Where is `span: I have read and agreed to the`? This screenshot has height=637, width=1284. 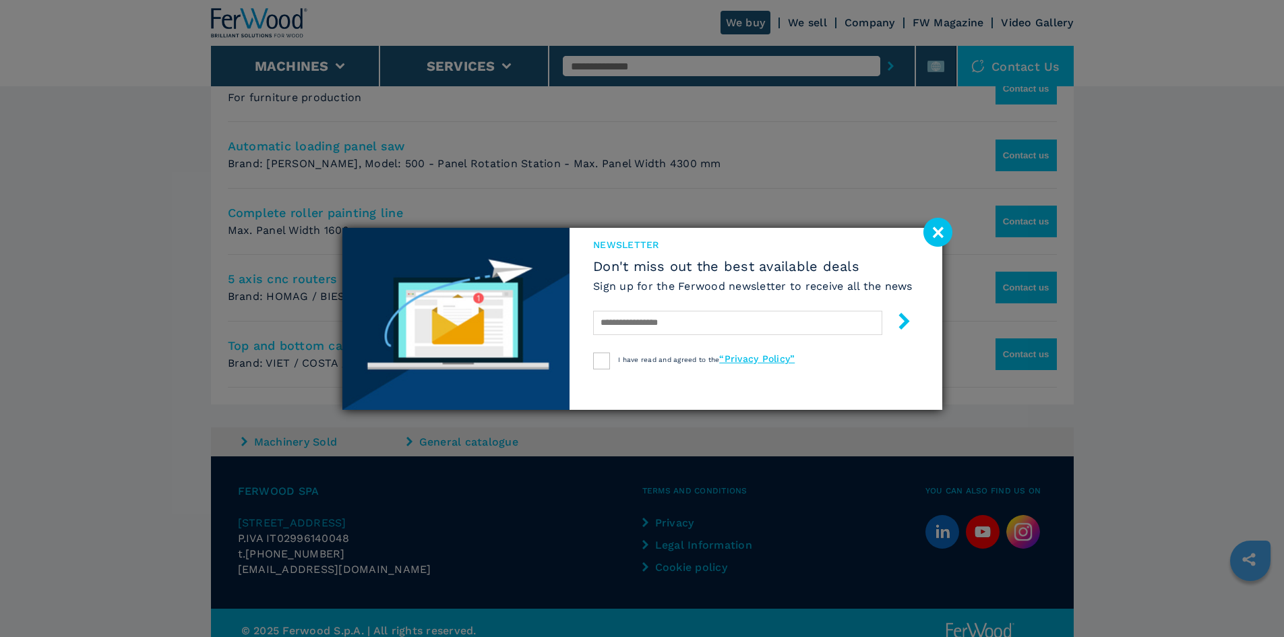 span: I have read and agreed to the is located at coordinates (706, 359).